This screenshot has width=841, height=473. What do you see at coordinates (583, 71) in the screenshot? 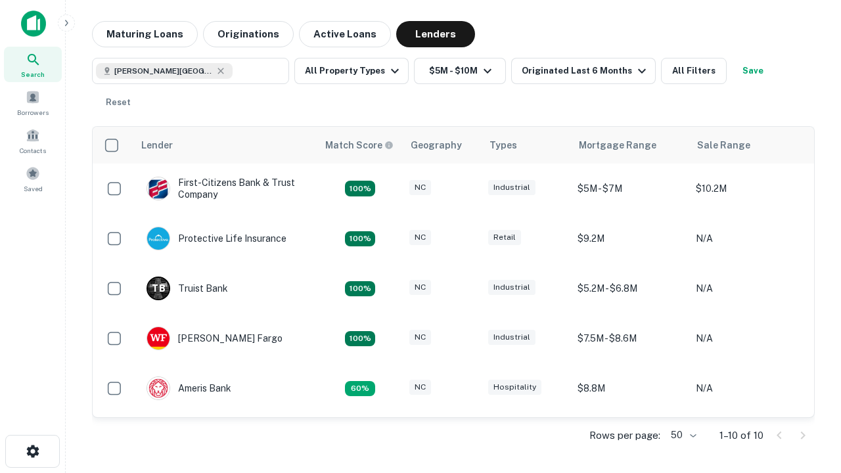
I see `button: Originated Last 6 Months` at bounding box center [583, 71].